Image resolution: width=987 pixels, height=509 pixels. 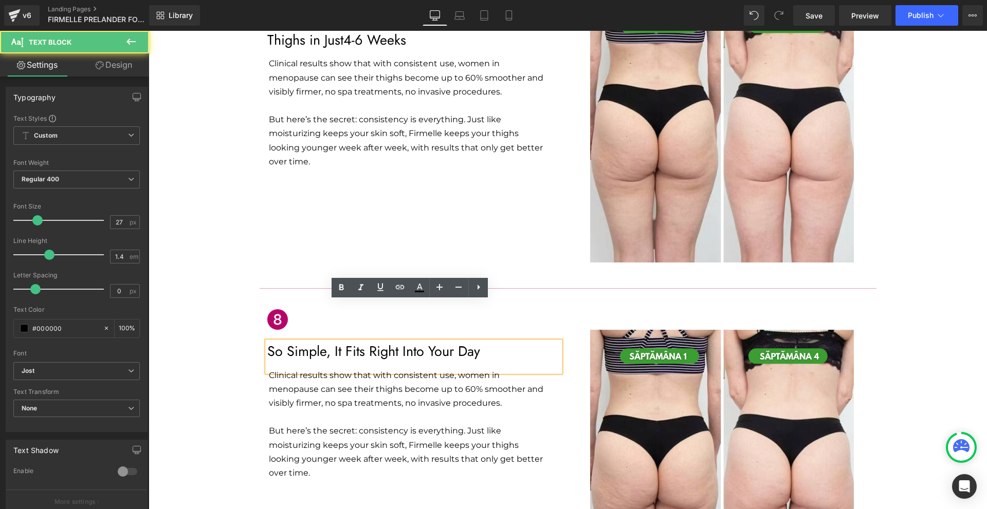 I want to click on div: Text Color, so click(x=77, y=310).